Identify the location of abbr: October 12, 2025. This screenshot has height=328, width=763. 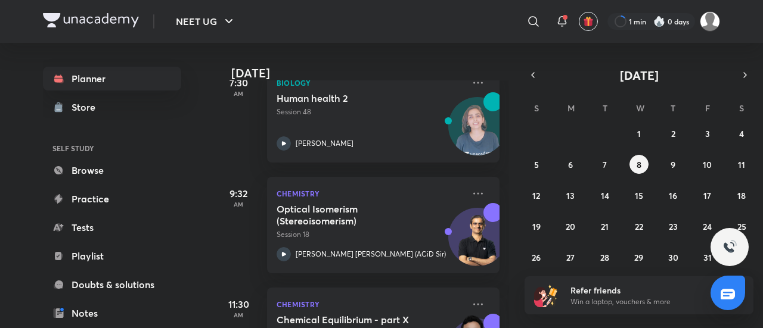
(536, 196).